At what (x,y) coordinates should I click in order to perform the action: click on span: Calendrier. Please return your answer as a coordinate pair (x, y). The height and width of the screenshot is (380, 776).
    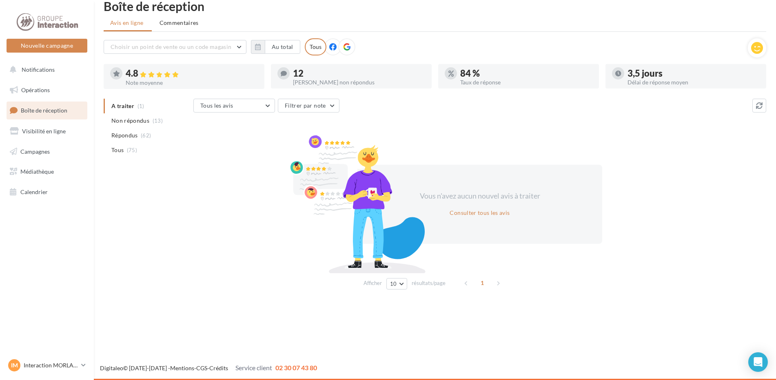
    Looking at the image, I should click on (34, 192).